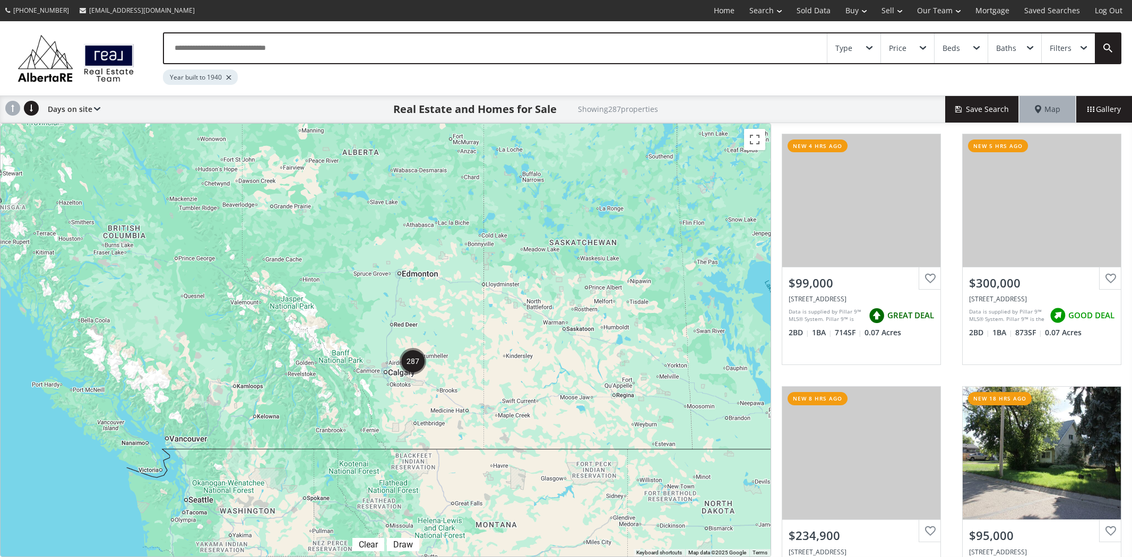 Image resolution: width=1132 pixels, height=557 pixels. Describe the element at coordinates (368, 545) in the screenshot. I see `div: Clear` at that location.